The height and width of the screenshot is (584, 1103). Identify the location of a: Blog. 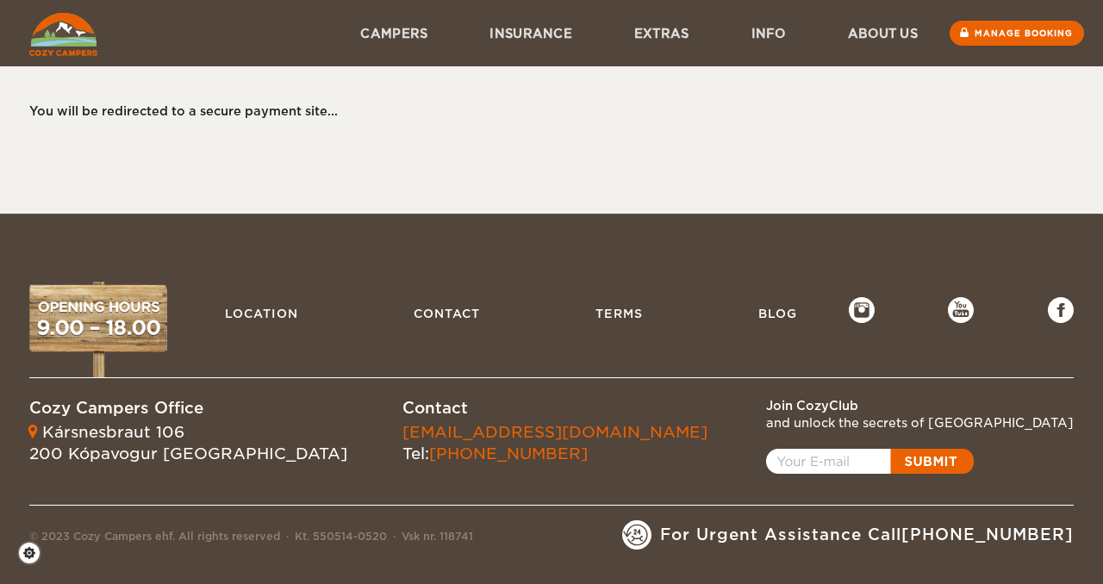
(777, 314).